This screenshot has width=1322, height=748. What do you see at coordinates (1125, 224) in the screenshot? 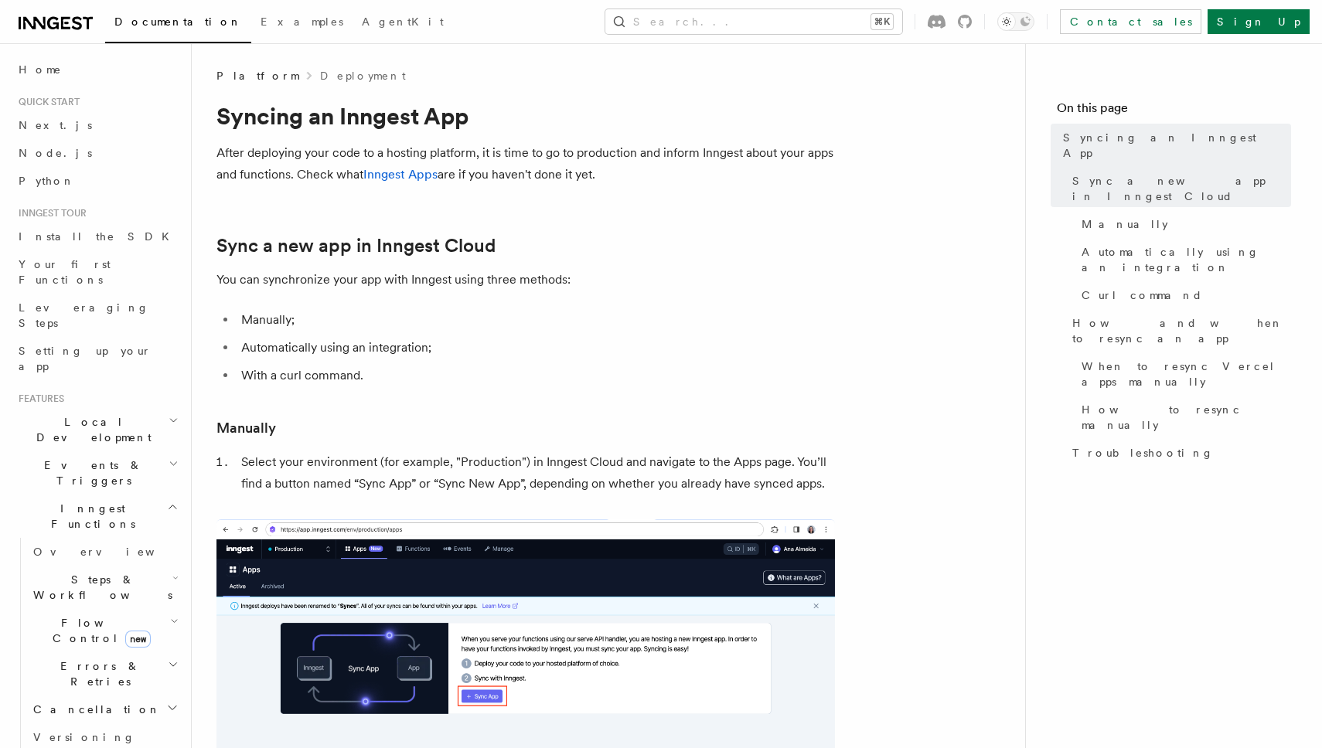
I see `span: Manually` at bounding box center [1125, 224].